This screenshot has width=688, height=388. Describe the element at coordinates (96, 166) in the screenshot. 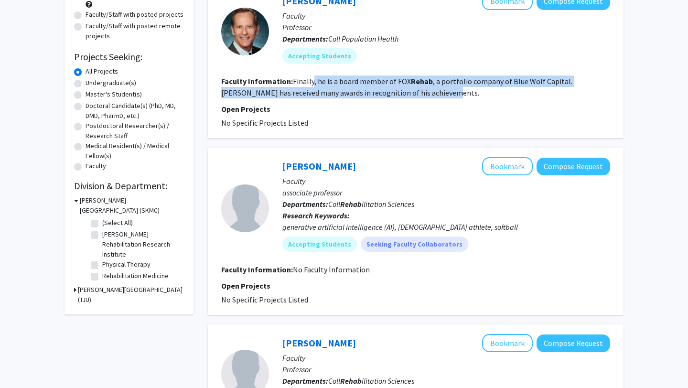

I see `label: Faculty` at that location.